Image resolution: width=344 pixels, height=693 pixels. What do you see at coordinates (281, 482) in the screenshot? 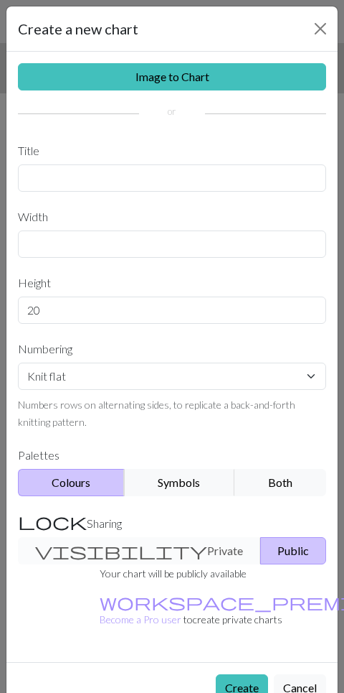
I see `button: Both` at bounding box center [281, 482].